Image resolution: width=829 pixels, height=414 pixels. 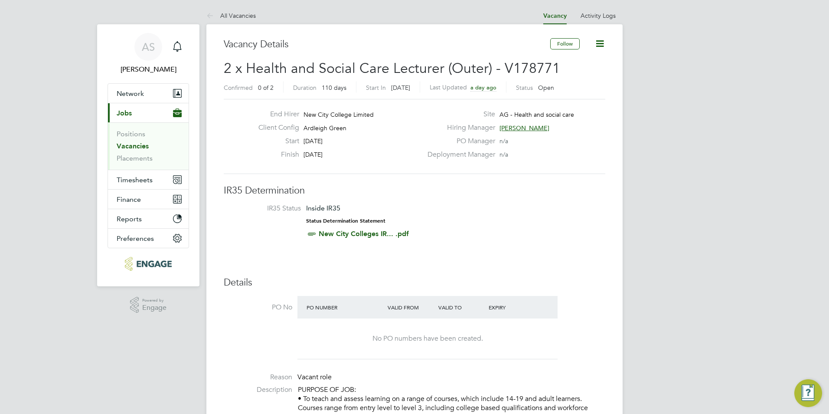 I want to click on label: PO No, so click(x=258, y=307).